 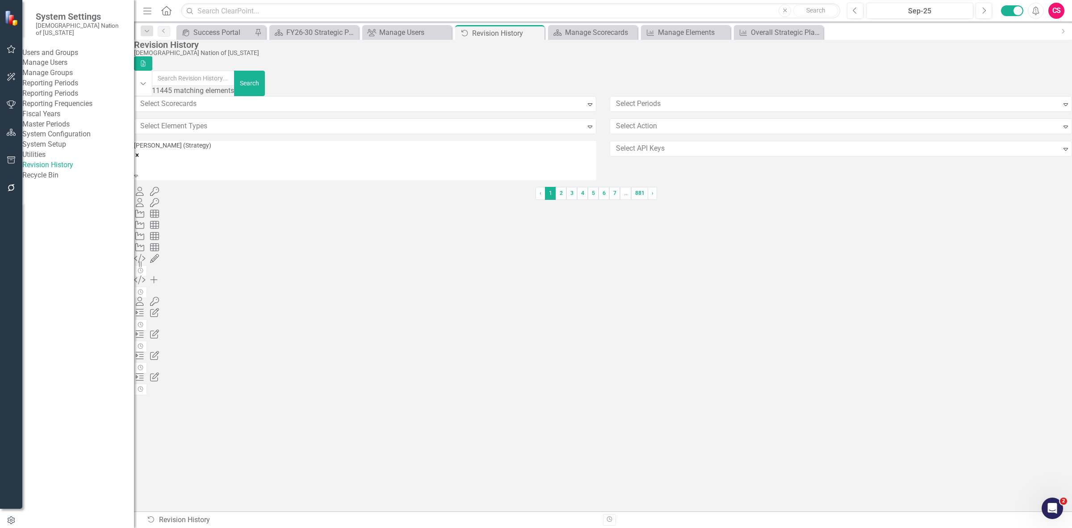 I want to click on a: Reporting Periods, so click(x=78, y=93).